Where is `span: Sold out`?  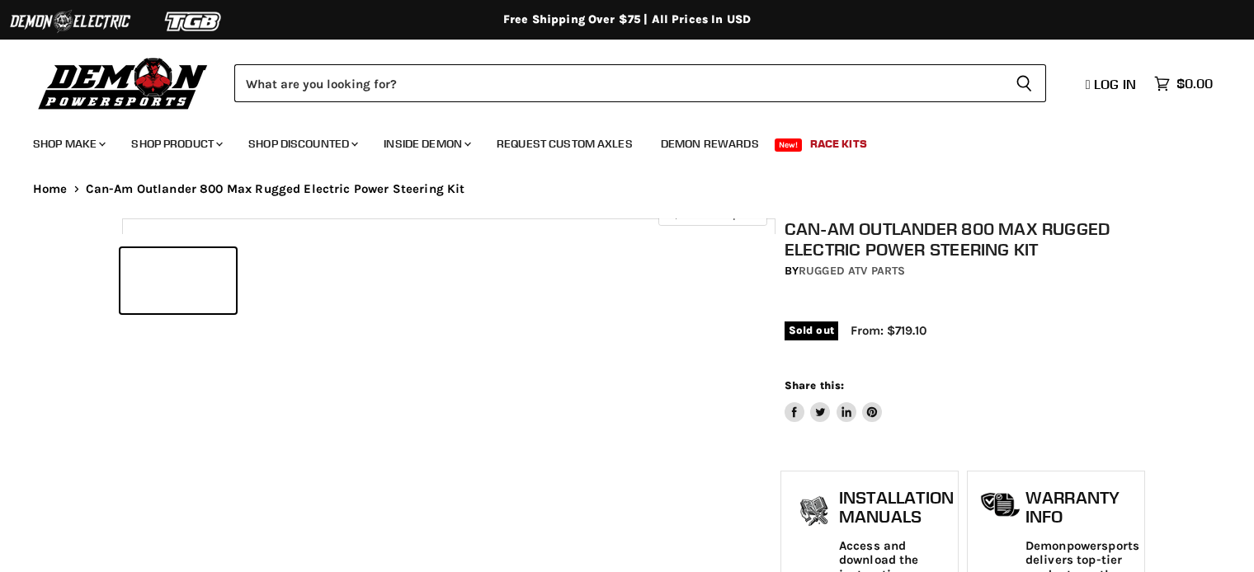 span: Sold out is located at coordinates (811, 331).